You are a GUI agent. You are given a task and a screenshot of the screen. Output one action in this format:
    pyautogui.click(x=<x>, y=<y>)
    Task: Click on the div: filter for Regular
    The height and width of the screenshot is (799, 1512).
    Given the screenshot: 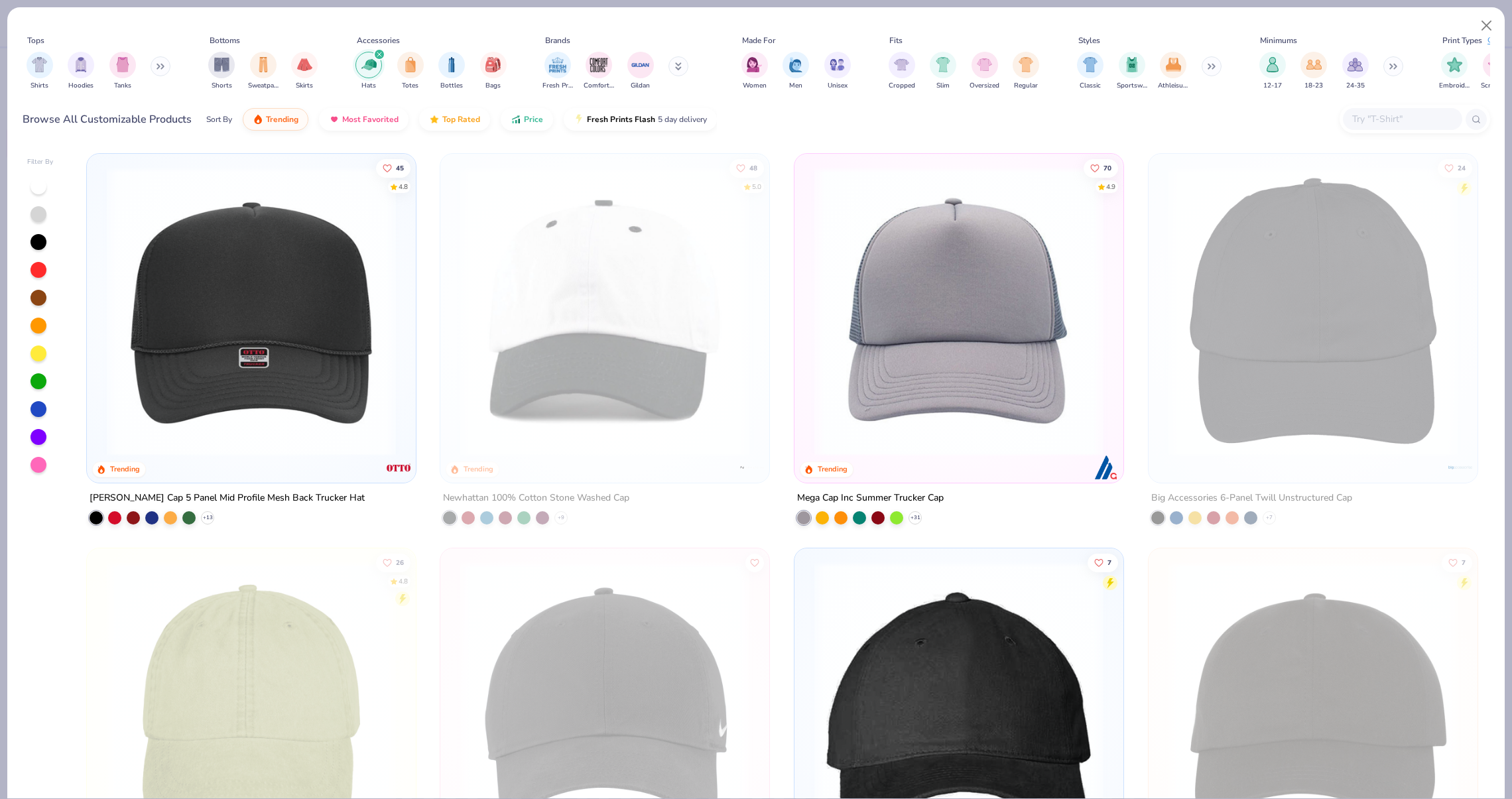 What is the action you would take?
    pyautogui.click(x=1026, y=71)
    